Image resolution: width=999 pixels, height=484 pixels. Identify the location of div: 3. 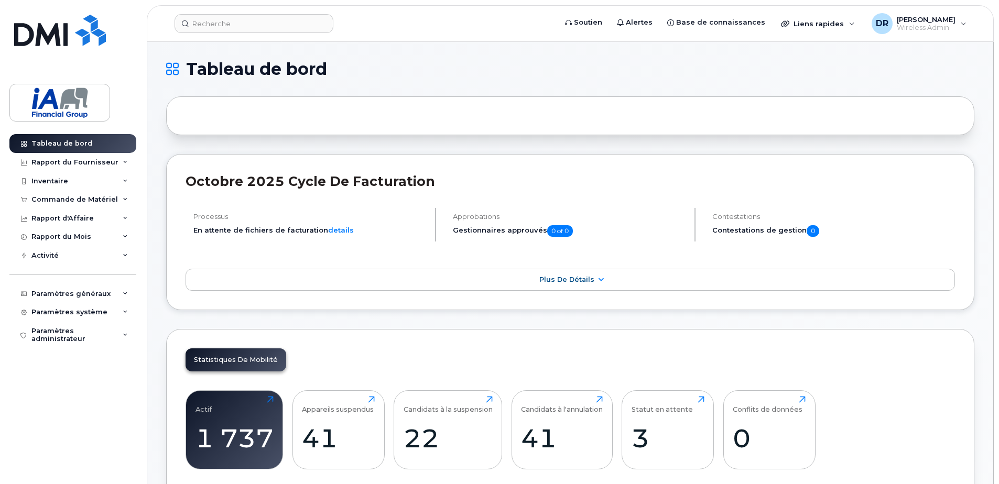
(668, 438).